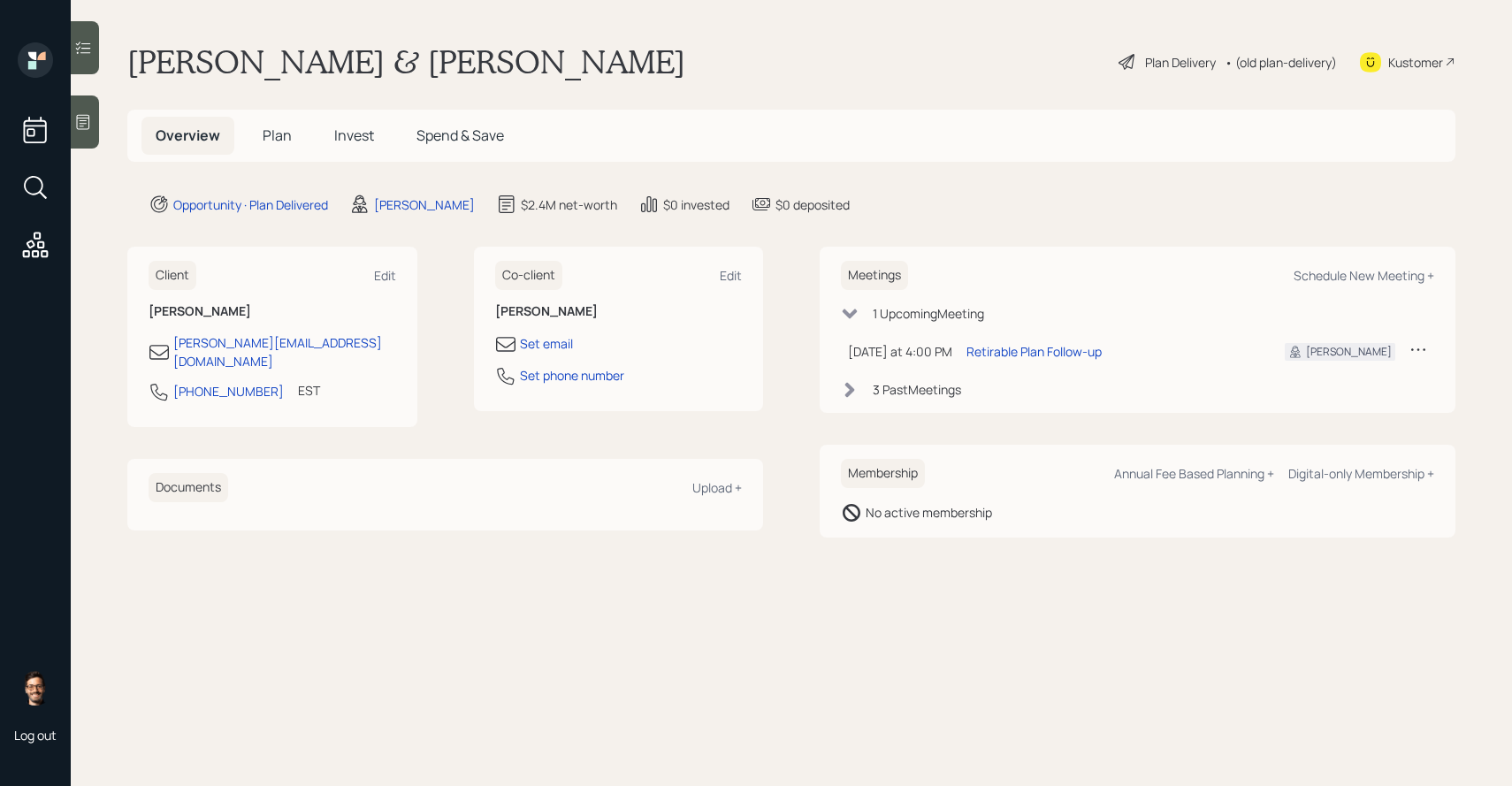 The image size is (1512, 786). Describe the element at coordinates (188, 135) in the screenshot. I see `span: Overview` at that location.